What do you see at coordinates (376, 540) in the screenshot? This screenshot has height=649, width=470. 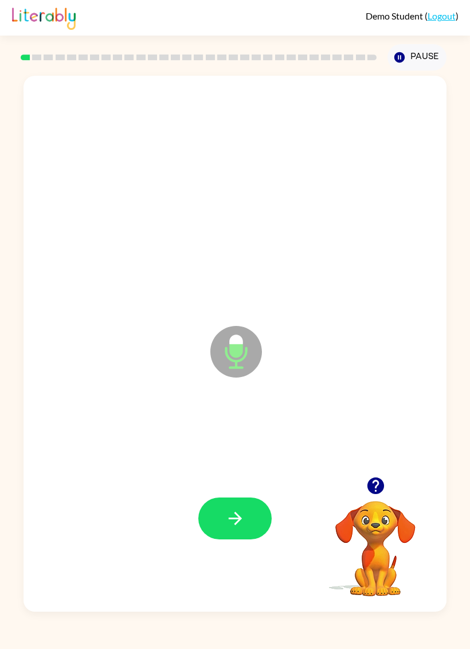 I see `video: Your browser must support playing .mp4 files to use Literably. Please try using another browser.` at bounding box center [376, 540].